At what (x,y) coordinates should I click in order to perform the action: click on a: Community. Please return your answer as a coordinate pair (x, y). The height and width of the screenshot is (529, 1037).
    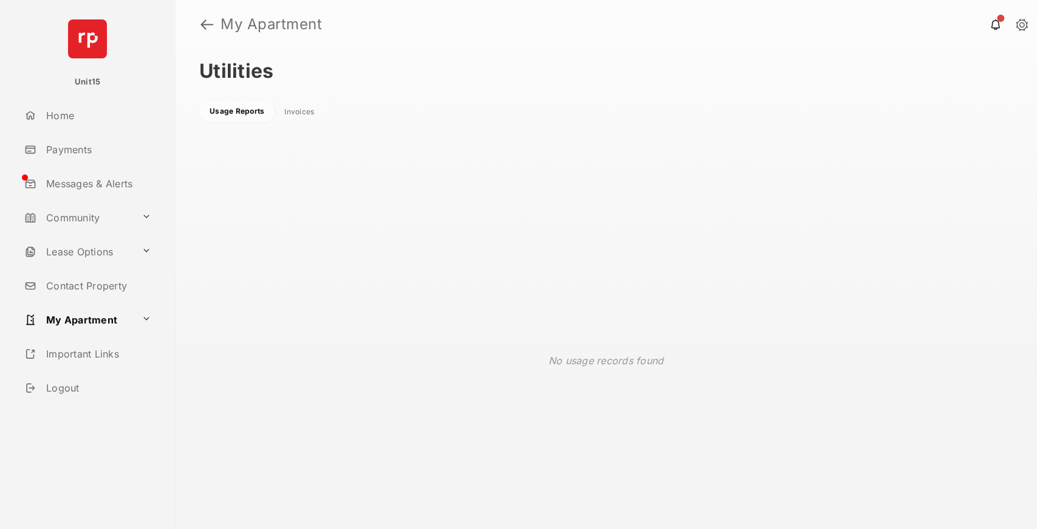
    Looking at the image, I should click on (78, 218).